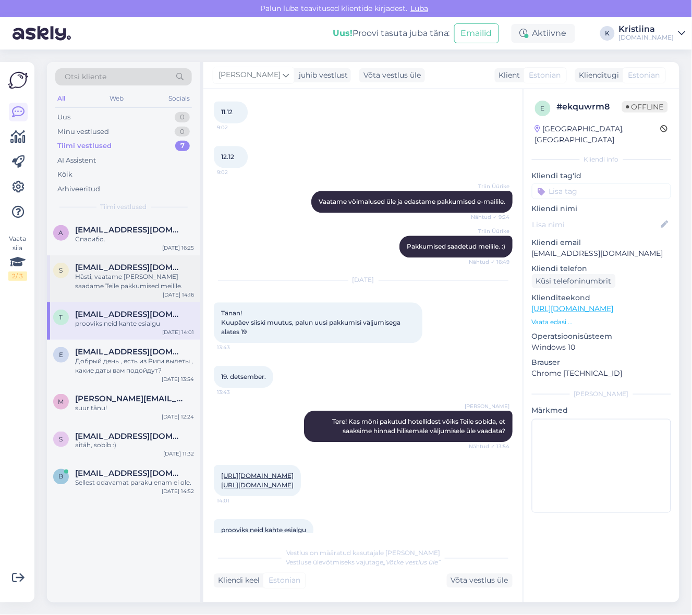  Describe the element at coordinates (311, 323) in the screenshot. I see `span: Tänan! Kuupäev siiski muutus, palun uusi pakkumisi väljumisega alates 19` at that location.